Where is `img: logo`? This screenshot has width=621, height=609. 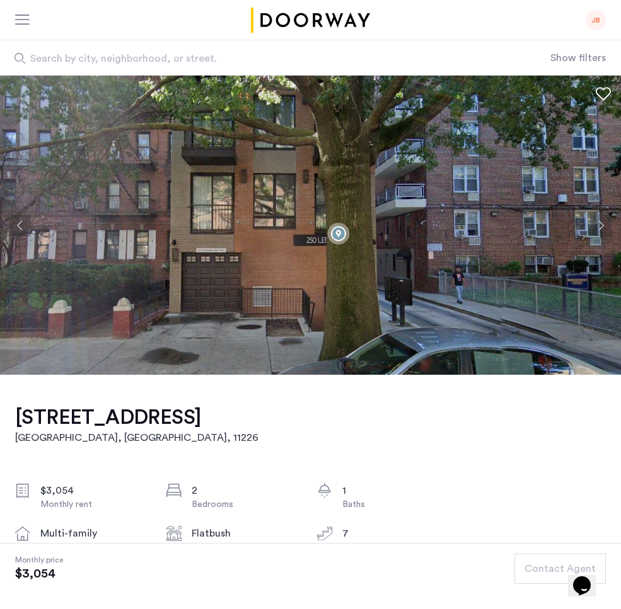 img: logo is located at coordinates (311, 20).